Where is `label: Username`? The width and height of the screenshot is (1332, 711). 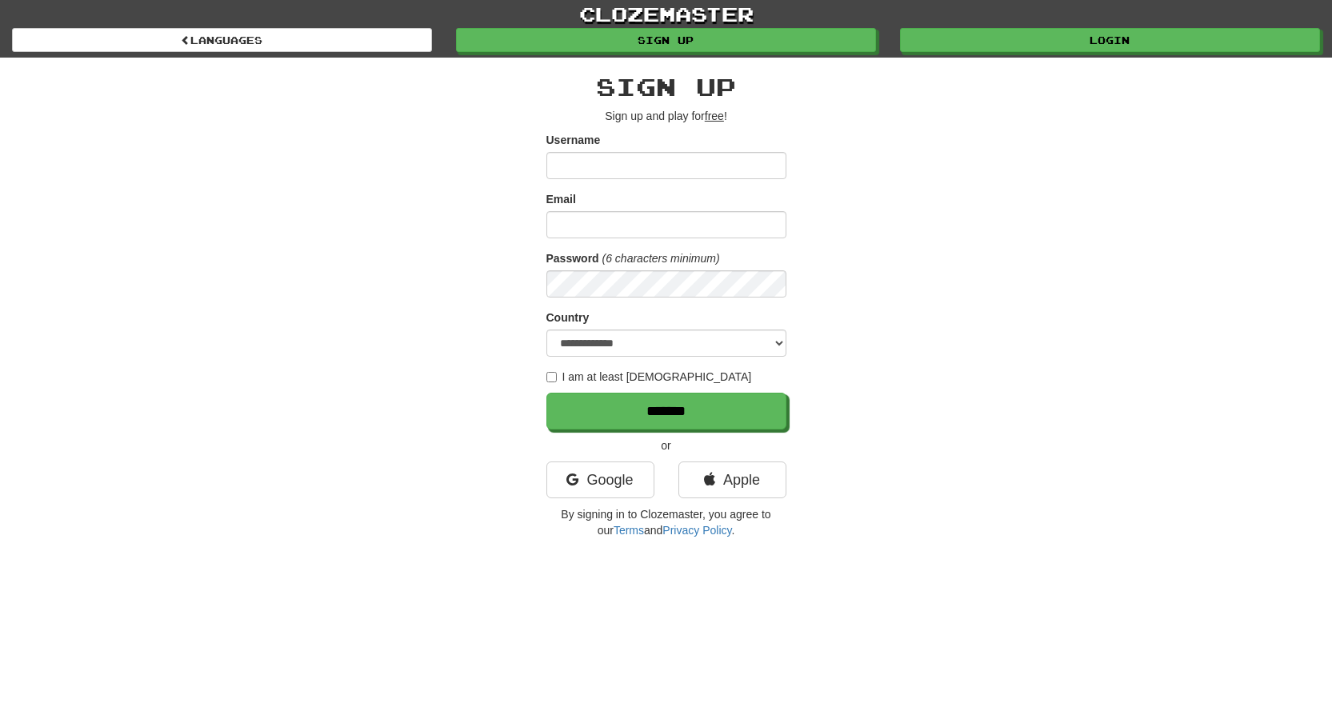 label: Username is located at coordinates (574, 140).